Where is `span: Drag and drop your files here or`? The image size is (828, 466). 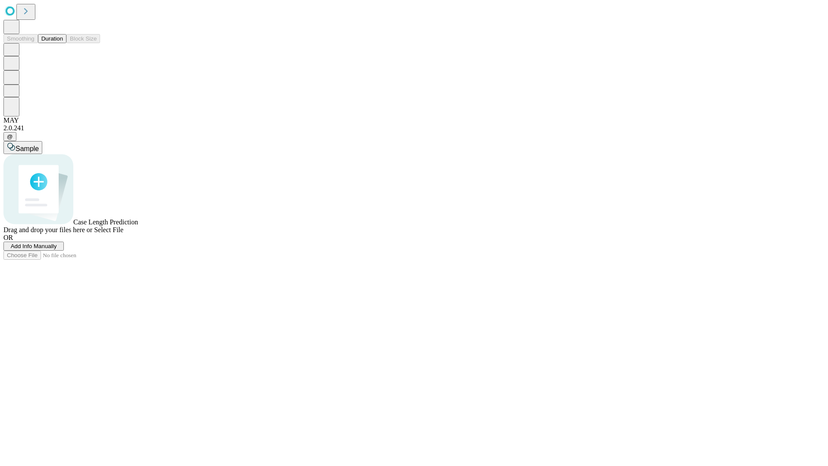 span: Drag and drop your files here or is located at coordinates (48, 229).